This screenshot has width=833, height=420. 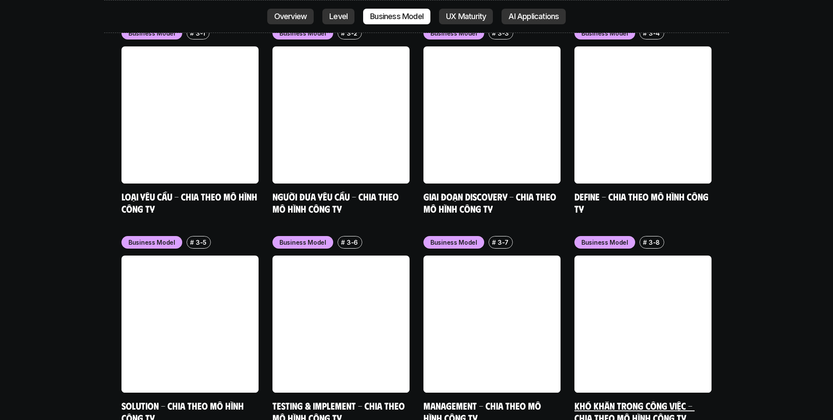 I want to click on p: 3-1, so click(x=201, y=33).